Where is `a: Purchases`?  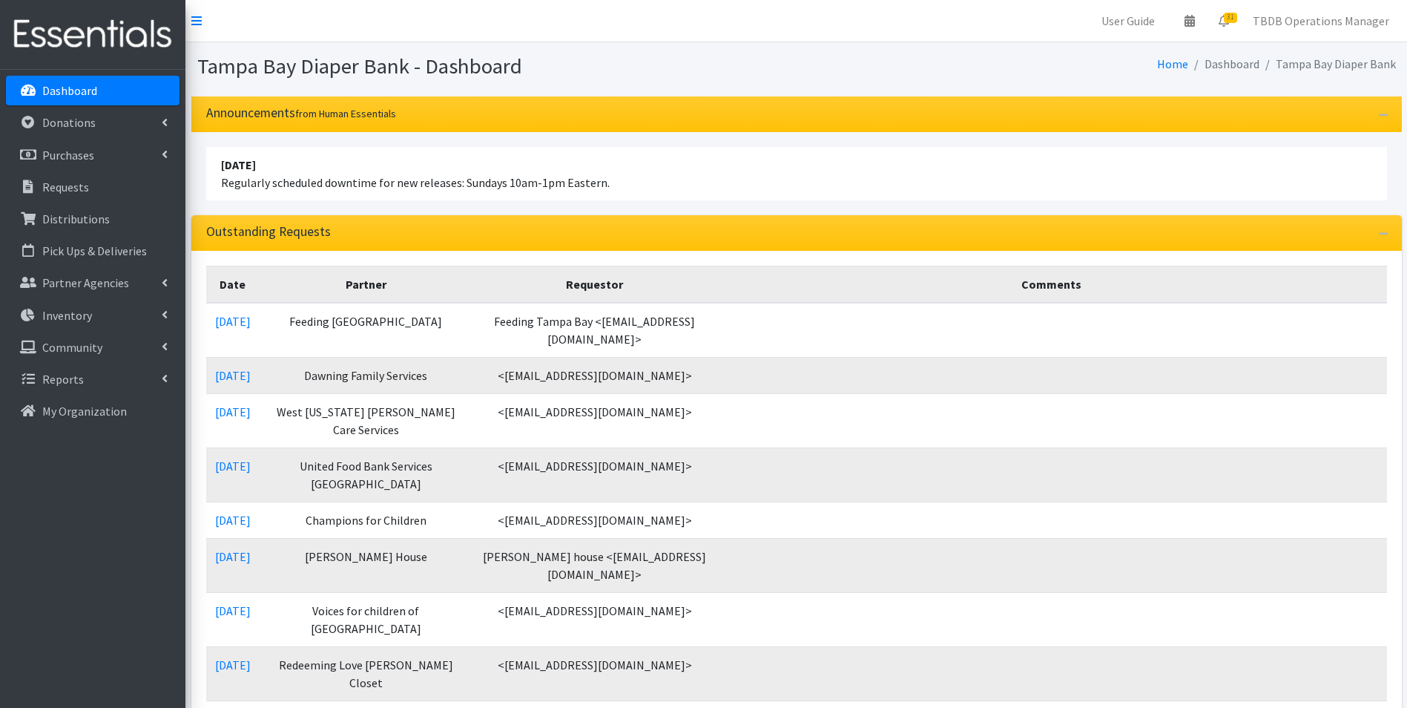 a: Purchases is located at coordinates (93, 155).